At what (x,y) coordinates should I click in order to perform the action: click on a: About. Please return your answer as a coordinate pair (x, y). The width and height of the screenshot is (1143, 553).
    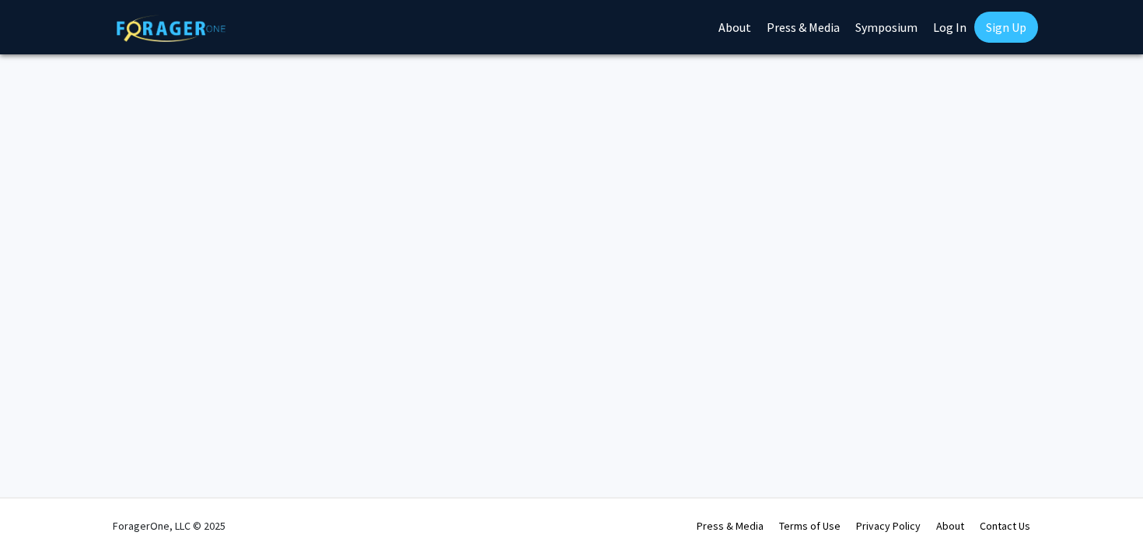
    Looking at the image, I should click on (950, 526).